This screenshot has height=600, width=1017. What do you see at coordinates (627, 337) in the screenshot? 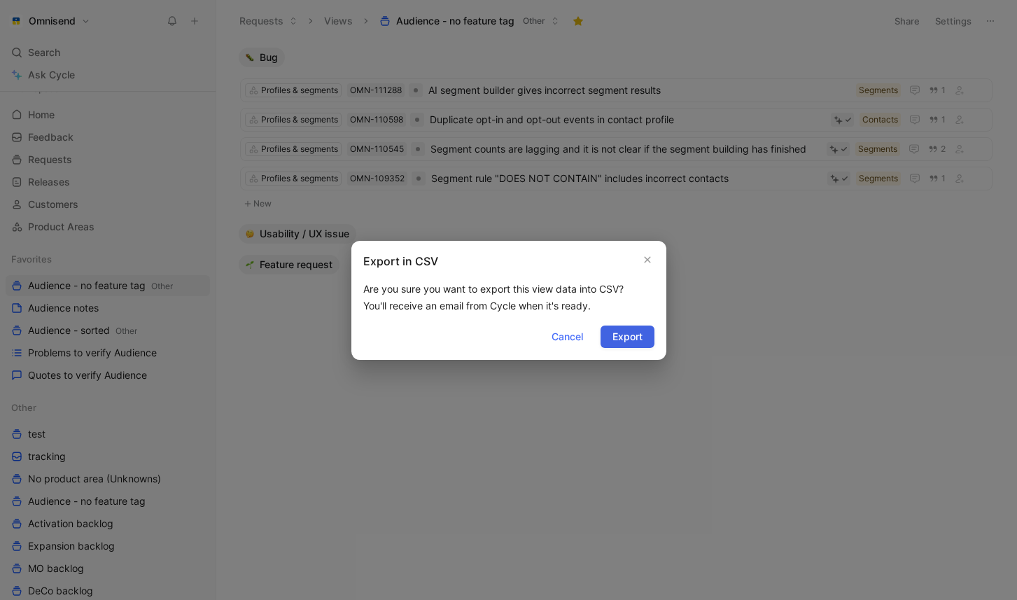
I see `button: Export` at bounding box center [627, 337].